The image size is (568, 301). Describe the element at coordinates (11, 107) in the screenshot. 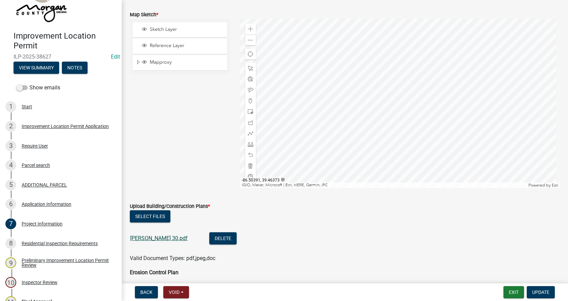

I see `div: 1` at that location.